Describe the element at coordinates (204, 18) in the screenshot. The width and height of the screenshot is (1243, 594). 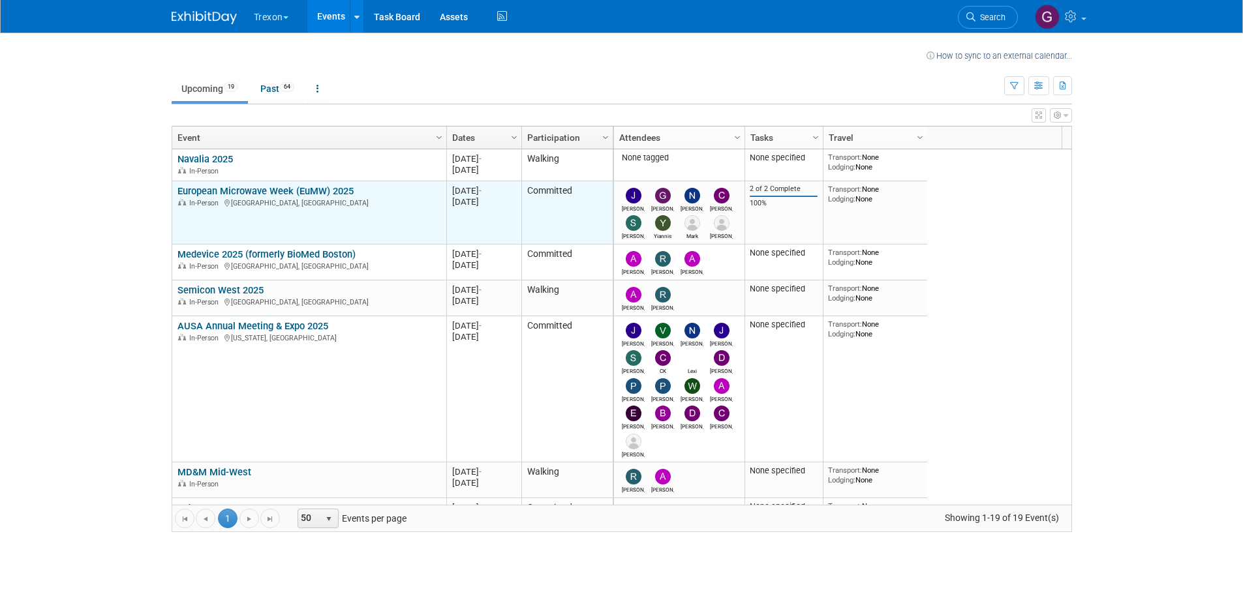
I see `img: ExhibitDay` at that location.